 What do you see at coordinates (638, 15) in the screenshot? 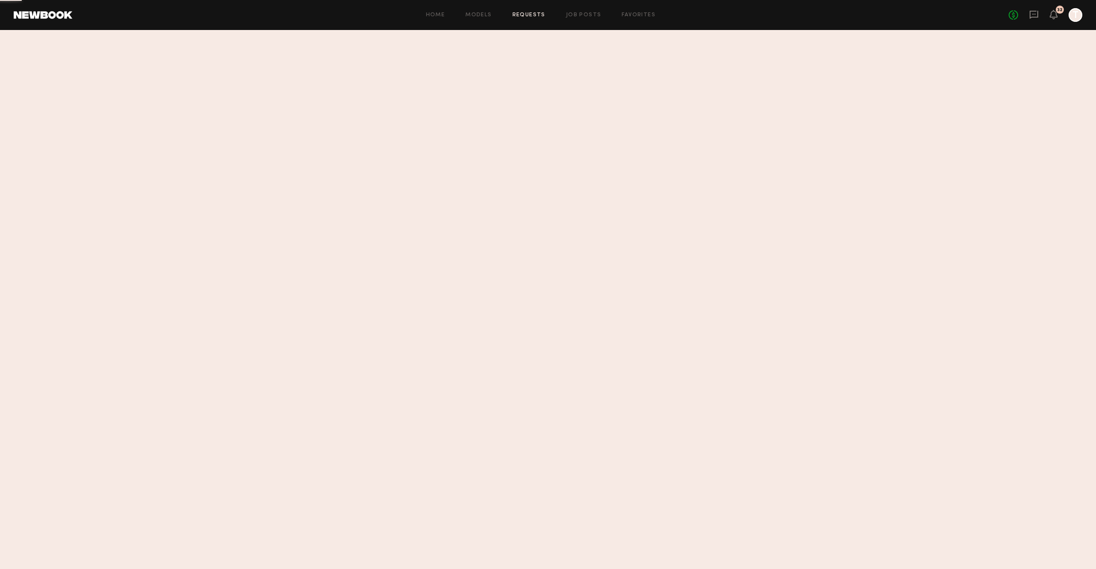
I see `a: Favorites` at bounding box center [638, 15].